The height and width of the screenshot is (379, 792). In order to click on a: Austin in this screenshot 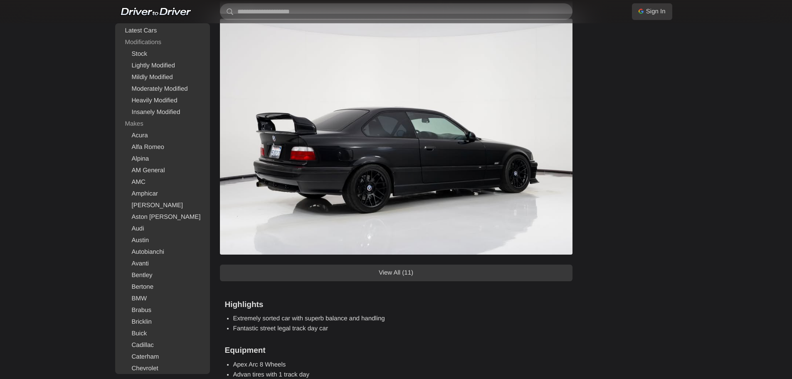, I will do `click(163, 240)`.